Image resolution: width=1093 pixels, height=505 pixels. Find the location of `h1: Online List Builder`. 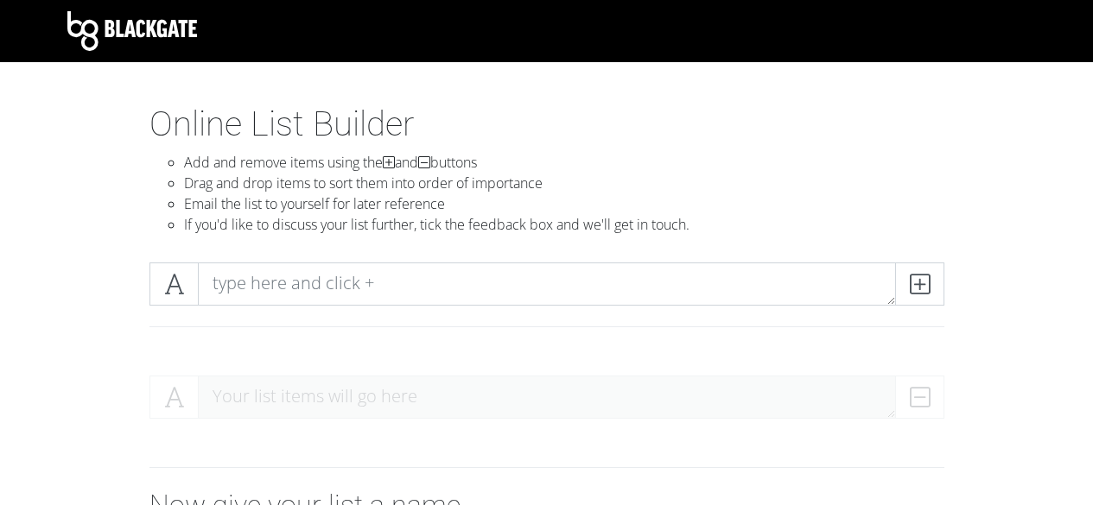

h1: Online List Builder is located at coordinates (547, 124).